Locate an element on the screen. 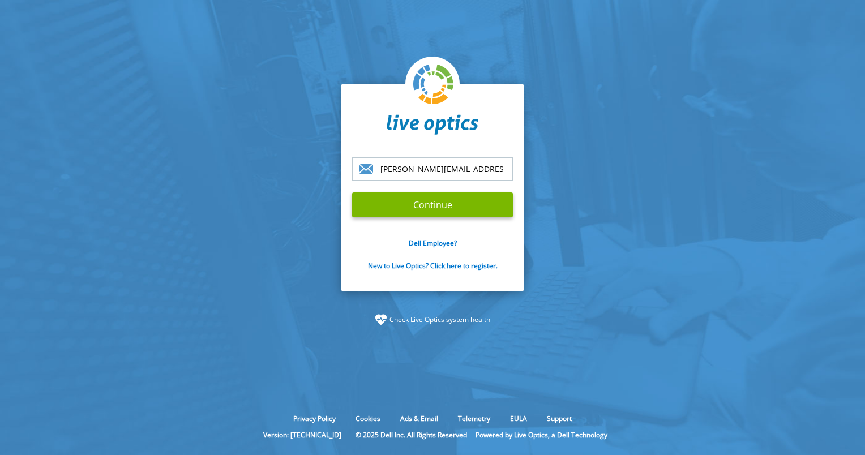  a: Ads & Email is located at coordinates (419, 418).